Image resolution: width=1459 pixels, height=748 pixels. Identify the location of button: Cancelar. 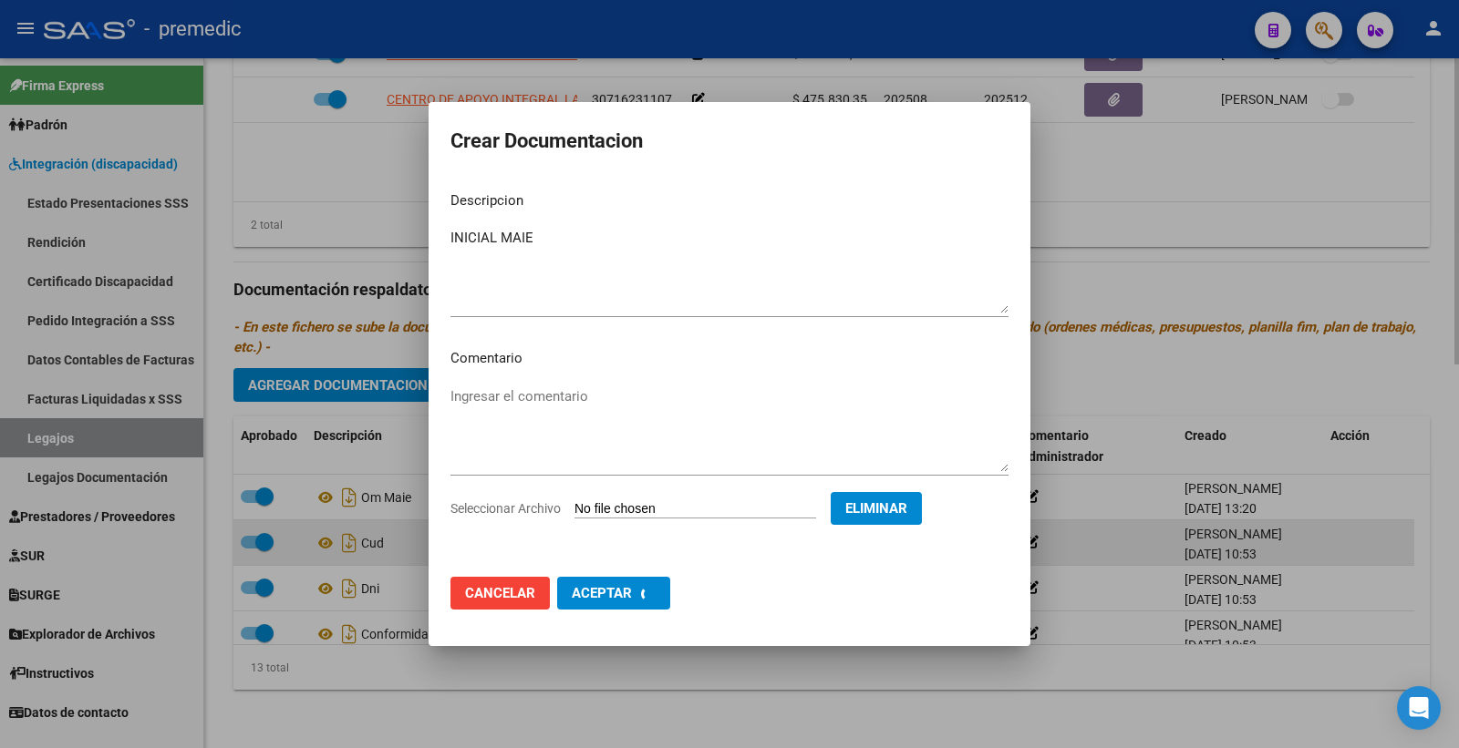
(500, 593).